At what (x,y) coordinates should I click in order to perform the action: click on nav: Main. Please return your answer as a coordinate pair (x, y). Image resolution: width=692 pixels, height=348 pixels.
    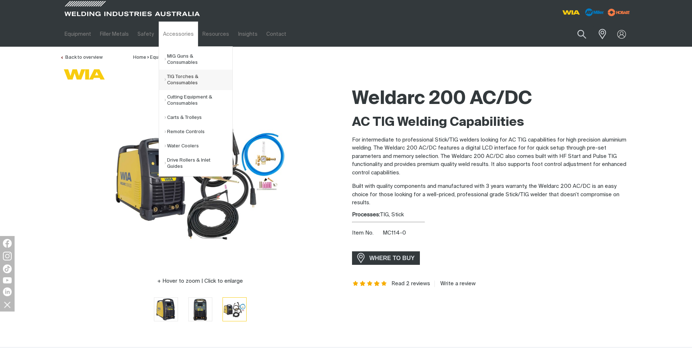
    Looking at the image, I should click on (275, 34).